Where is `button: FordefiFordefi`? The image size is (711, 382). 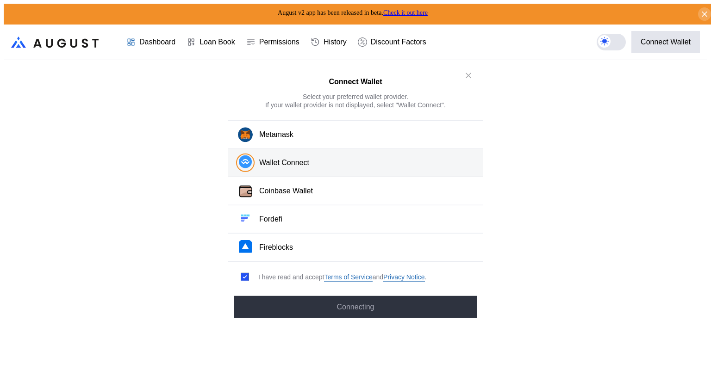 button: FordefiFordefi is located at coordinates (356, 219).